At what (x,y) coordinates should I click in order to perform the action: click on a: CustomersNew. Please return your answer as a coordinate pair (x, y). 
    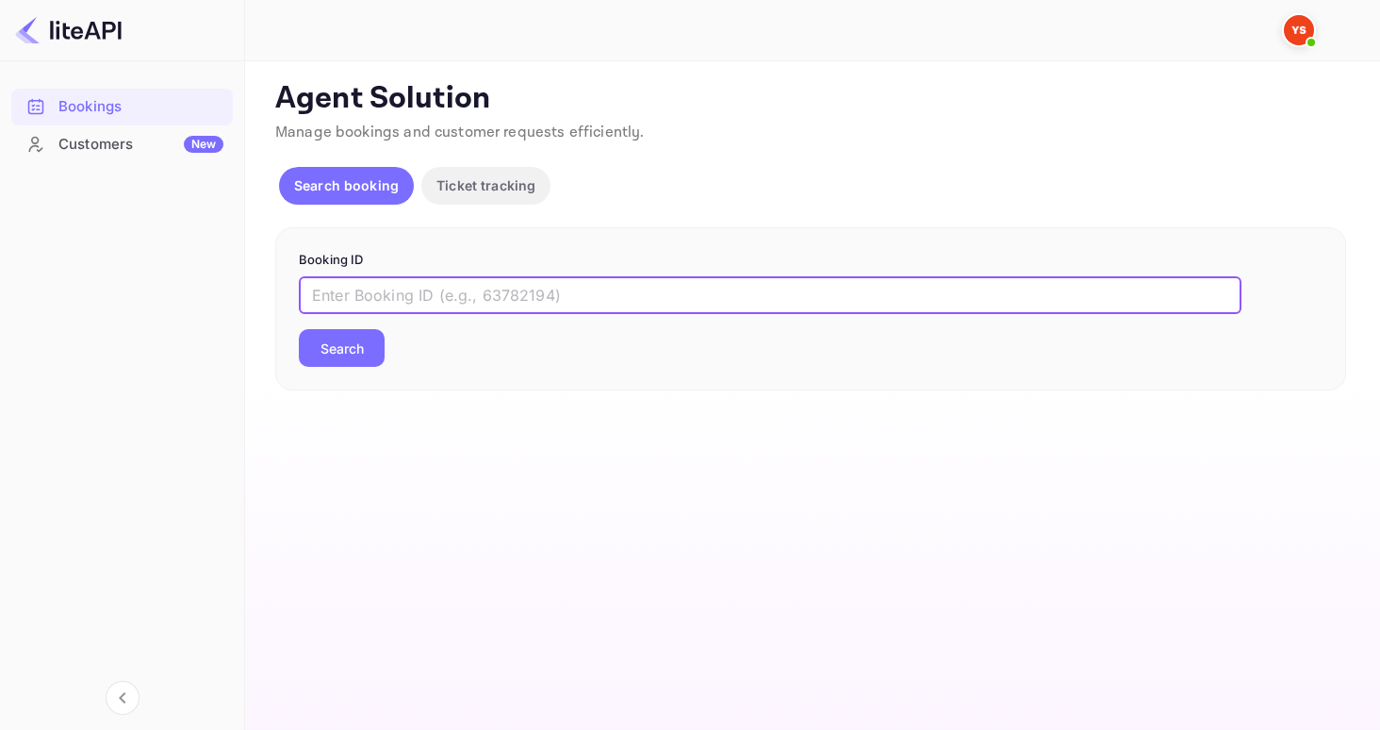
    Looking at the image, I should click on (122, 143).